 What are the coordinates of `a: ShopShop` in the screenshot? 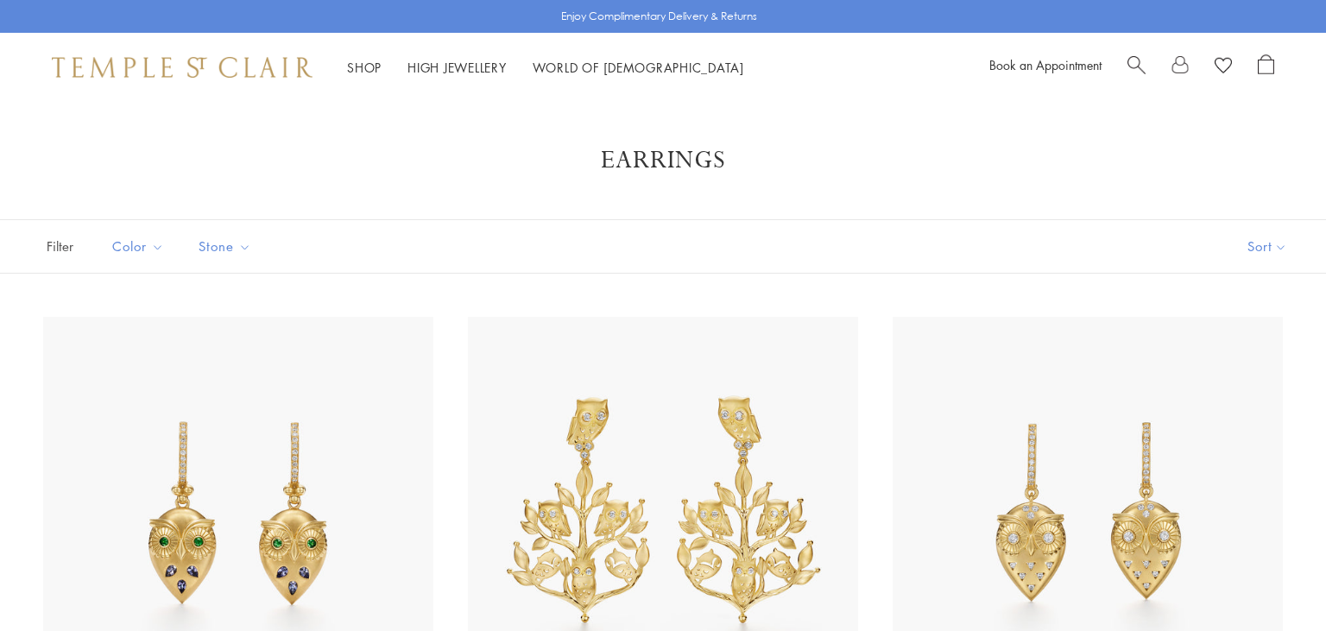 It's located at (364, 67).